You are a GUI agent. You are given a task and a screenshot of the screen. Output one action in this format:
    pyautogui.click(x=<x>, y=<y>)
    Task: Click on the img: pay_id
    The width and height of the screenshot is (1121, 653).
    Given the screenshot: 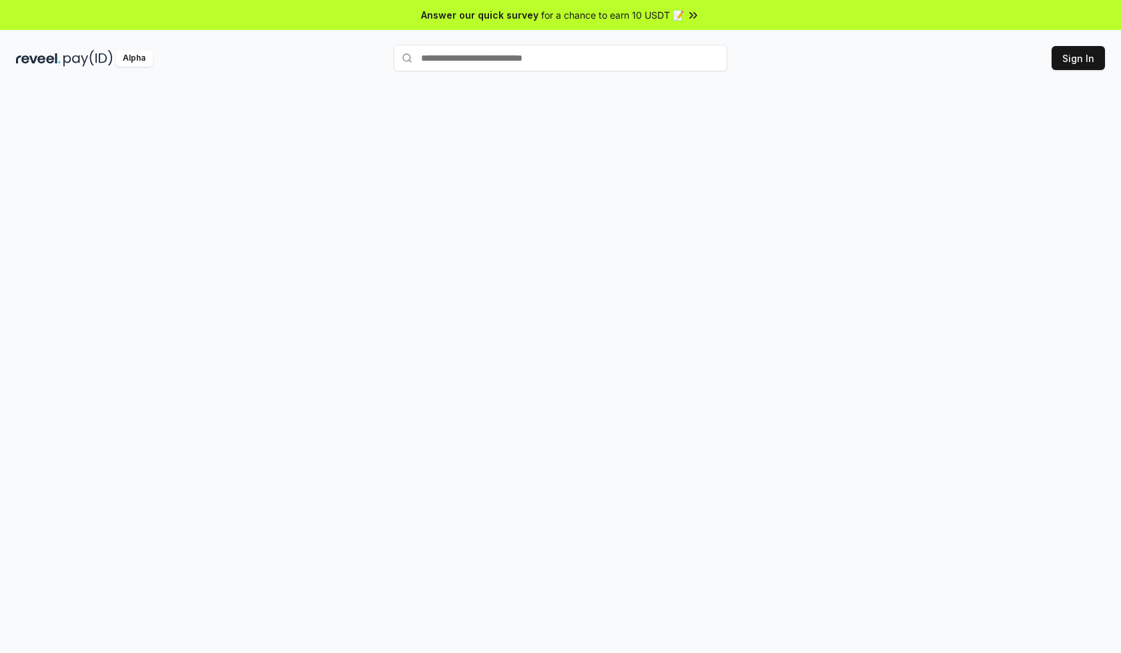 What is the action you would take?
    pyautogui.click(x=88, y=58)
    